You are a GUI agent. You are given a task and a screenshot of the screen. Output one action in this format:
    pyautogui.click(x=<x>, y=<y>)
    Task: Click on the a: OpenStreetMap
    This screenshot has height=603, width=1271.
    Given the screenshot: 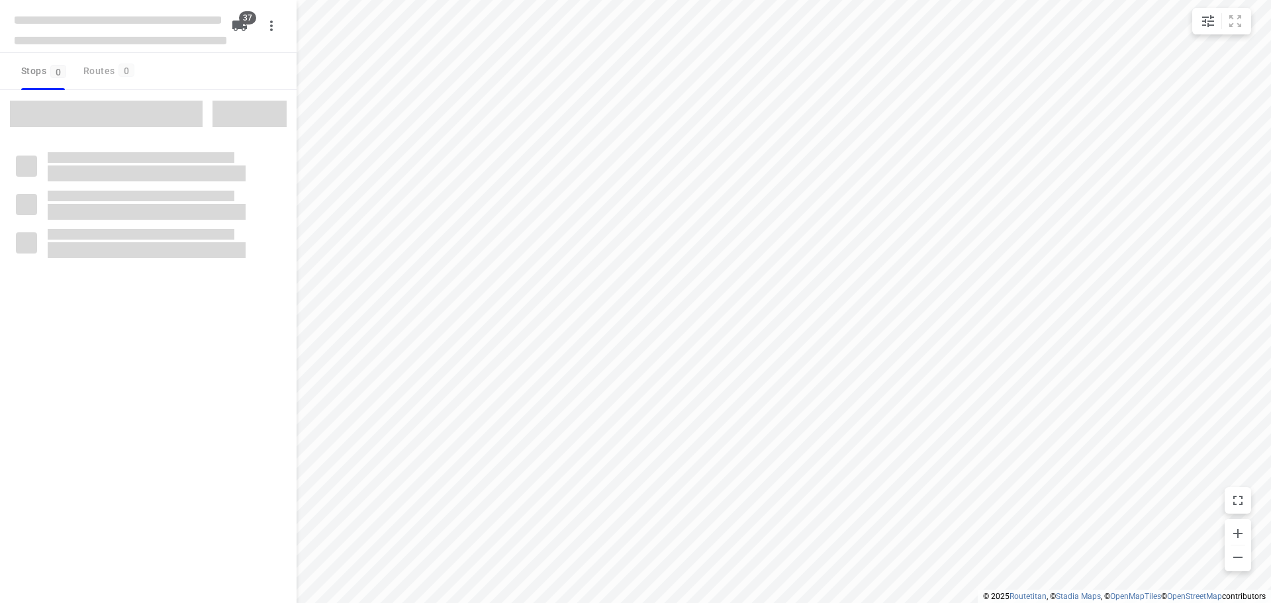 What is the action you would take?
    pyautogui.click(x=1194, y=596)
    